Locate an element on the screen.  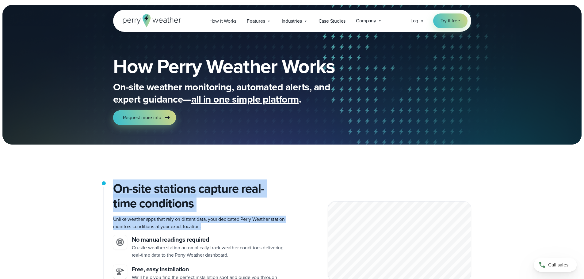
h3: Free, easy installation is located at coordinates (209, 269).